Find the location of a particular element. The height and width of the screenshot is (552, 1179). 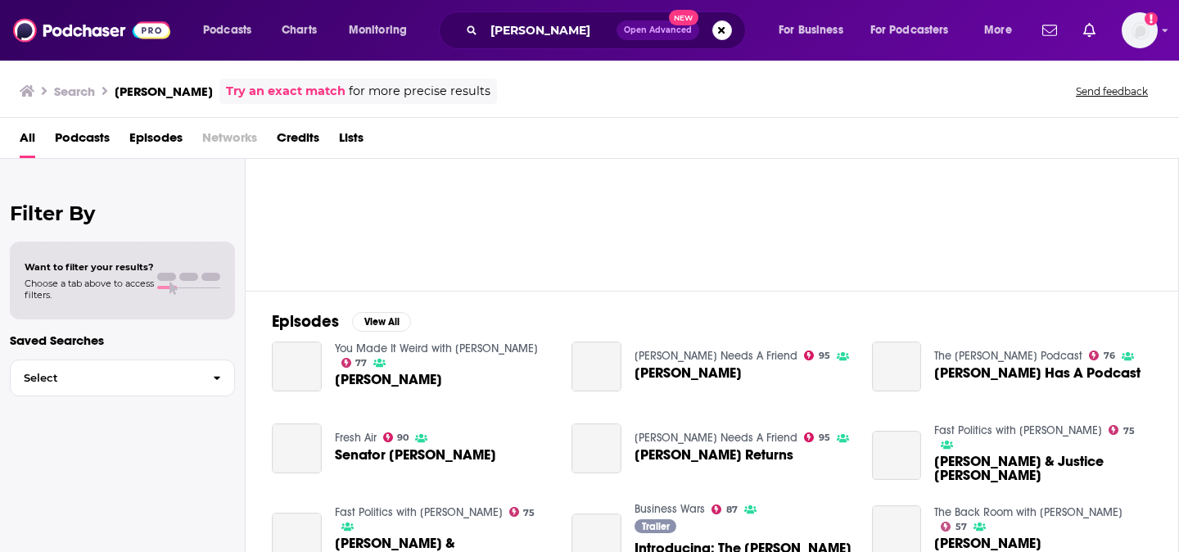

span: Want to filter your results? is located at coordinates (89, 267).